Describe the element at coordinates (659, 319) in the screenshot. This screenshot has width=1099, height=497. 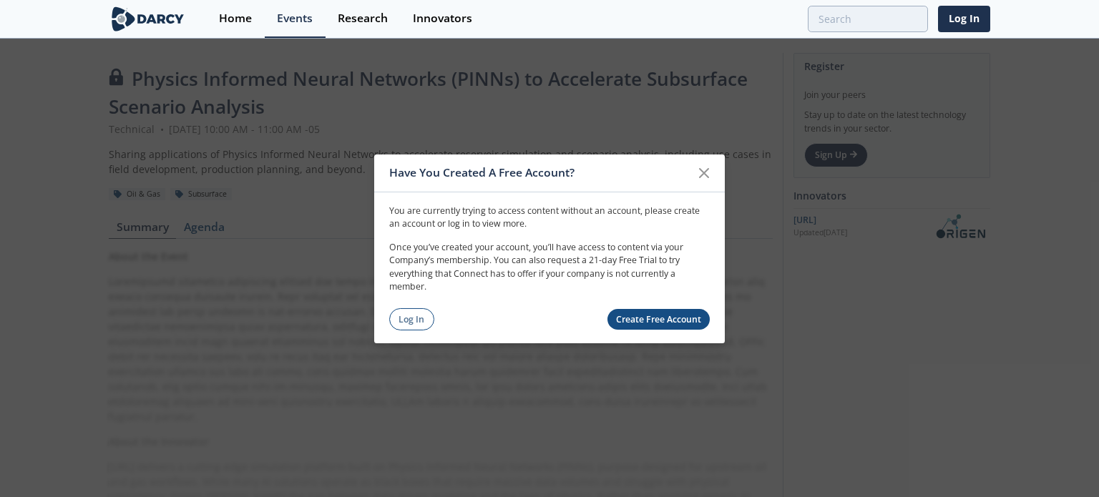
I see `a: Create Free Account` at that location.